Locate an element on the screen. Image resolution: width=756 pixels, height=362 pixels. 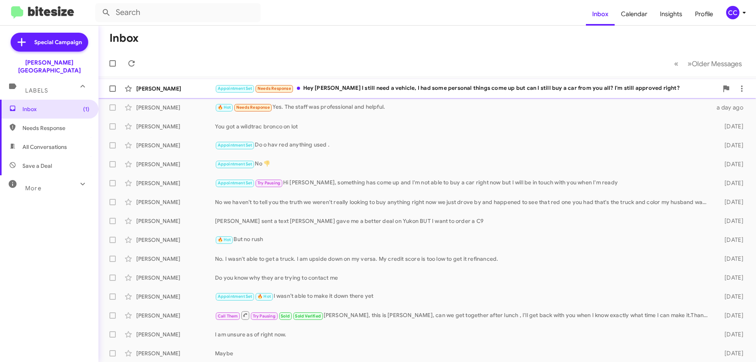
a: Inbox is located at coordinates (600, 14).